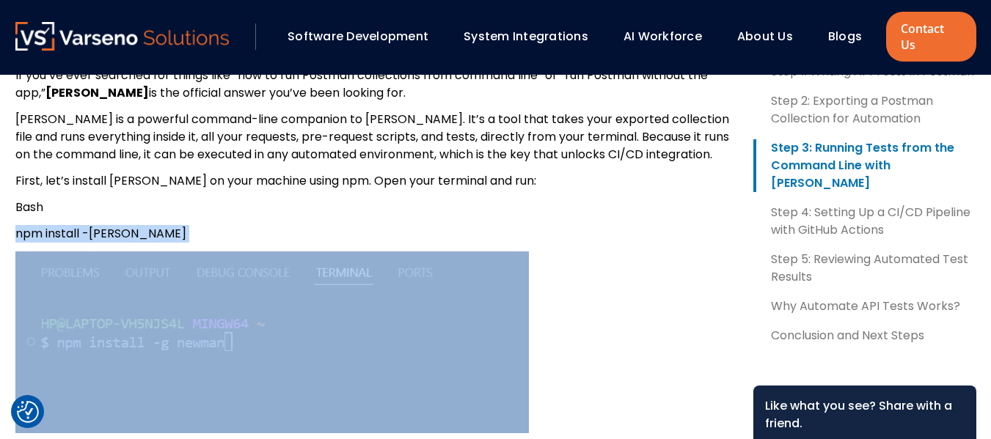 Image resolution: width=991 pixels, height=439 pixels. I want to click on span: Bash, so click(29, 207).